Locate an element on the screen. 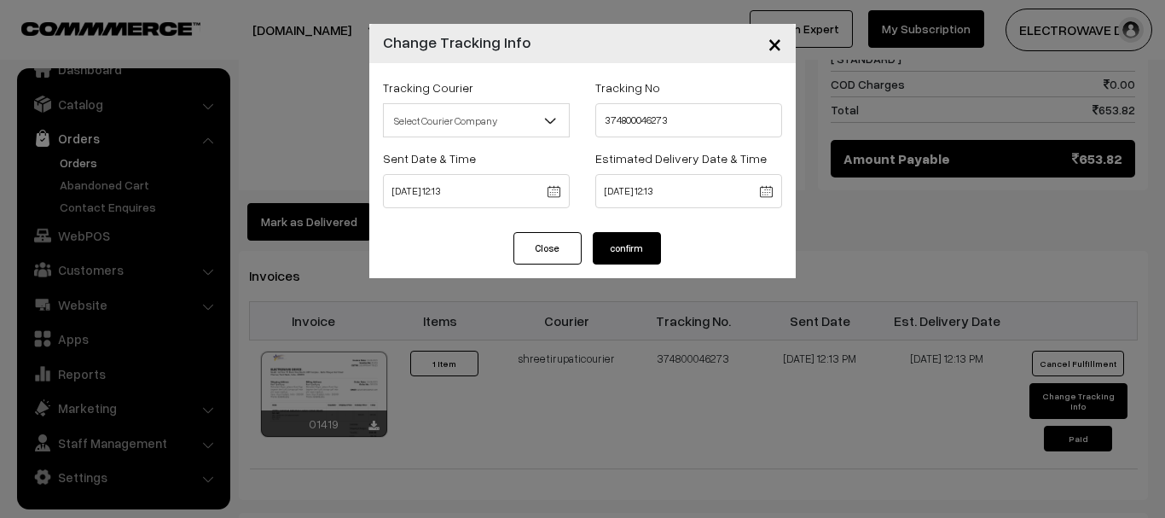 This screenshot has height=518, width=1165. label: Sent Date & Time is located at coordinates (429, 158).